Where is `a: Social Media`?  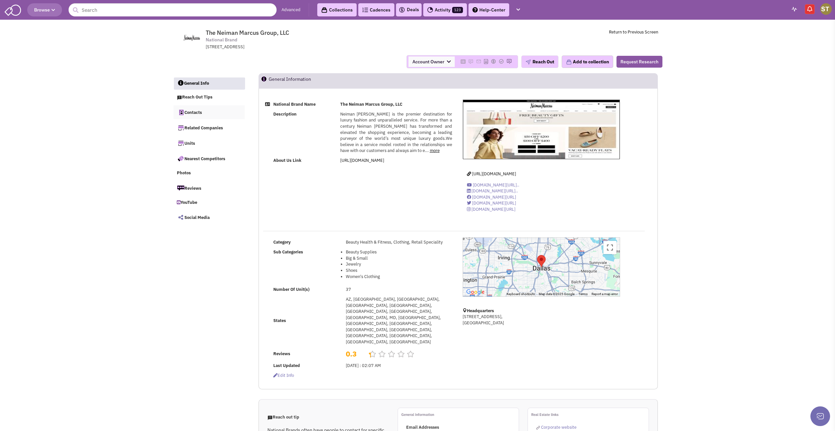 a: Social Media is located at coordinates (209, 217).